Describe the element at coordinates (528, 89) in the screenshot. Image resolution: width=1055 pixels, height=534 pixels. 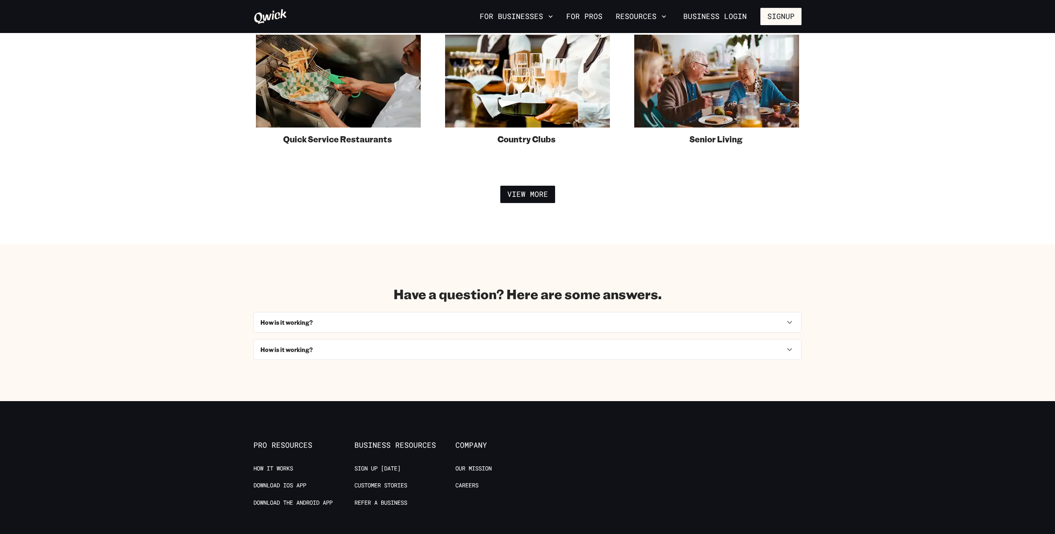
I see `a: Country Clubs` at that location.